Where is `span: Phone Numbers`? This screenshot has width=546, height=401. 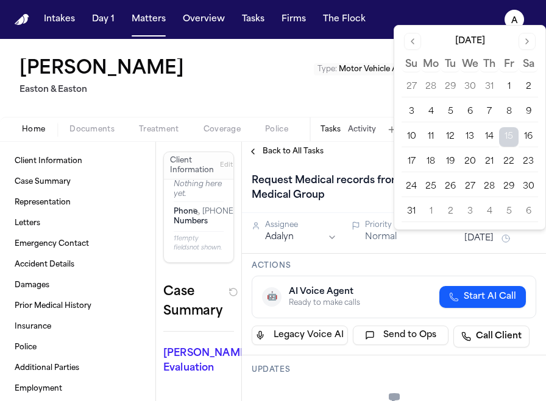 span: Phone Numbers is located at coordinates (191, 217).